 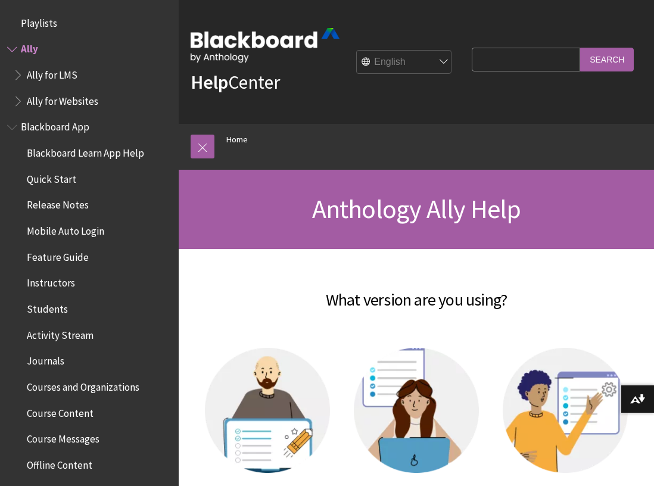 What do you see at coordinates (89, 23) in the screenshot?
I see `nav: Book outline for Playlists` at bounding box center [89, 23].